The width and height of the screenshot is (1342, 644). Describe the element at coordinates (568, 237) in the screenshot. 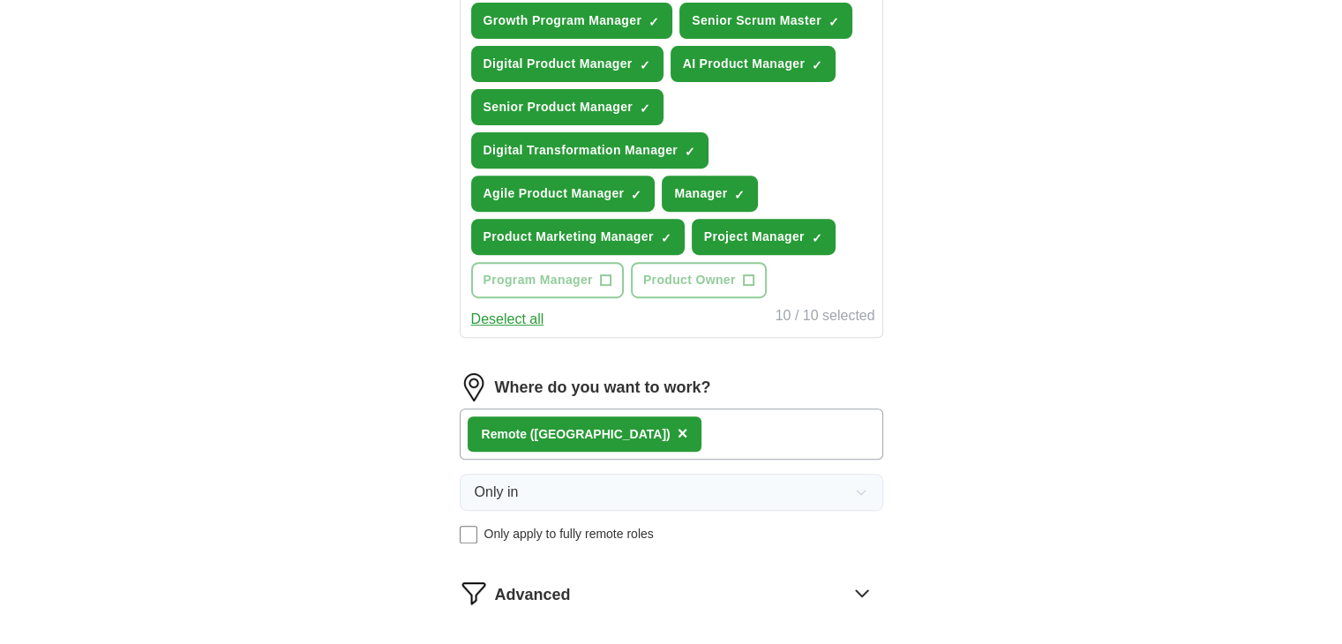

I see `span: Product Marketing Manager` at that location.